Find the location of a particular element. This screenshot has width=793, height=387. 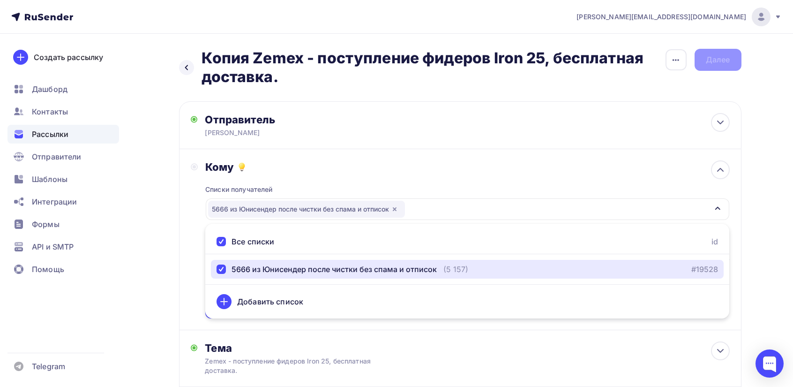

button: 5666 из Юнисендер после чистки без спама и отписок is located at coordinates (467, 209).